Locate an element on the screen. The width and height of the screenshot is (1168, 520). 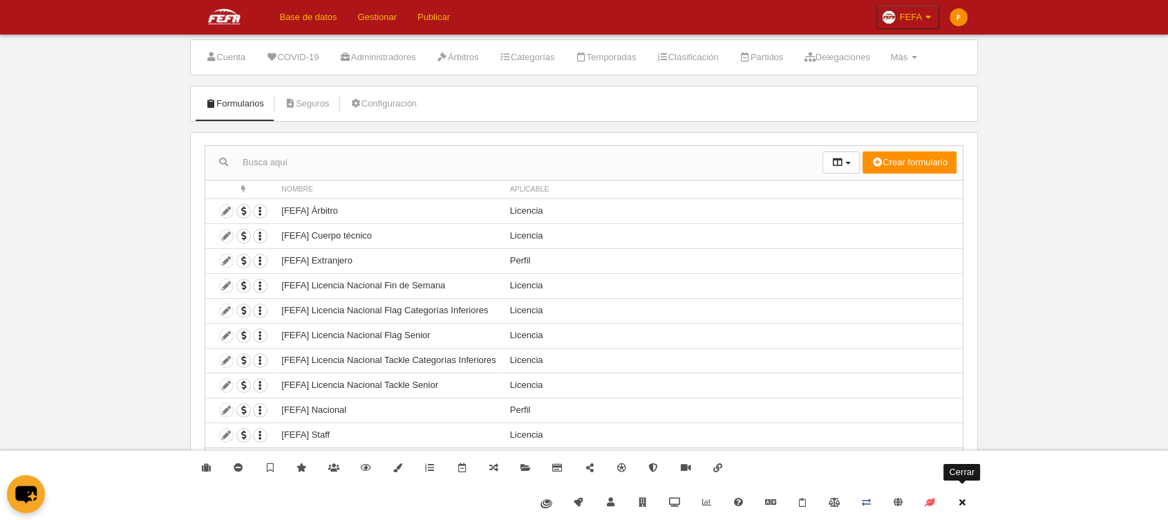
a: Delegaciones is located at coordinates (837, 57).